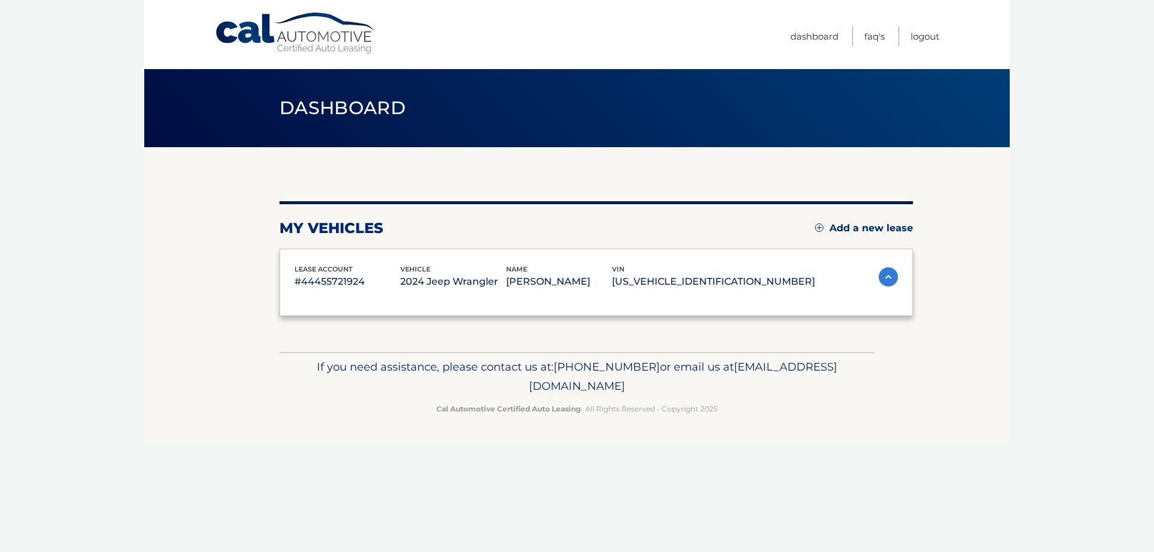  I want to click on p: 2024 Jeep Wrangler, so click(453, 282).